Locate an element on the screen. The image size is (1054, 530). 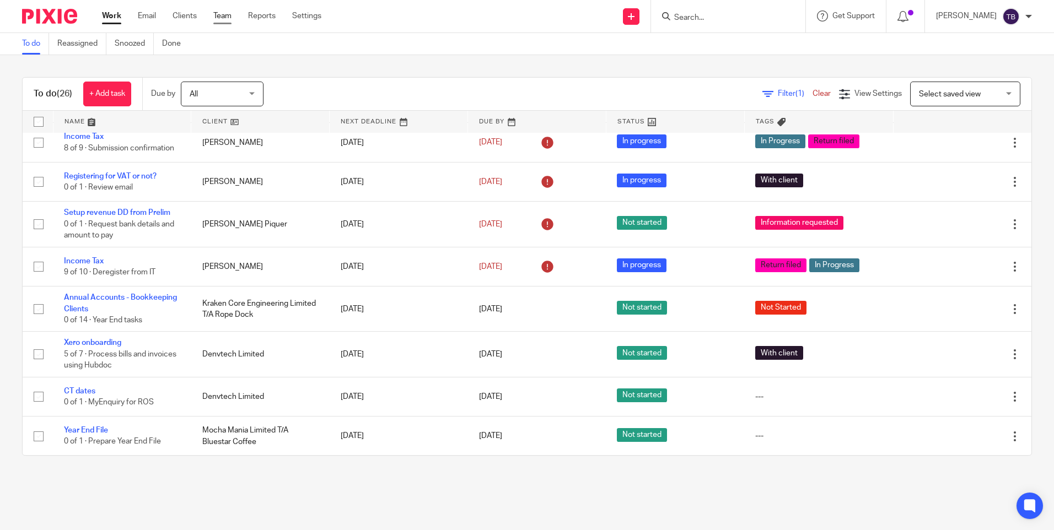
span: Select saved view is located at coordinates (950, 94).